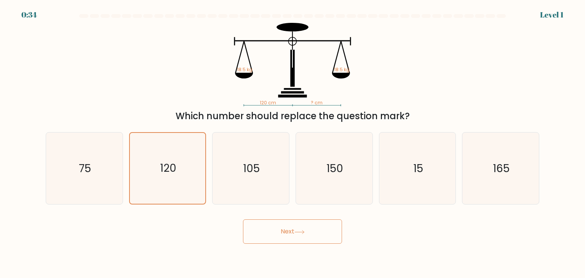 The width and height of the screenshot is (585, 278). What do you see at coordinates (168, 168) in the screenshot?
I see `text: 120` at bounding box center [168, 168].